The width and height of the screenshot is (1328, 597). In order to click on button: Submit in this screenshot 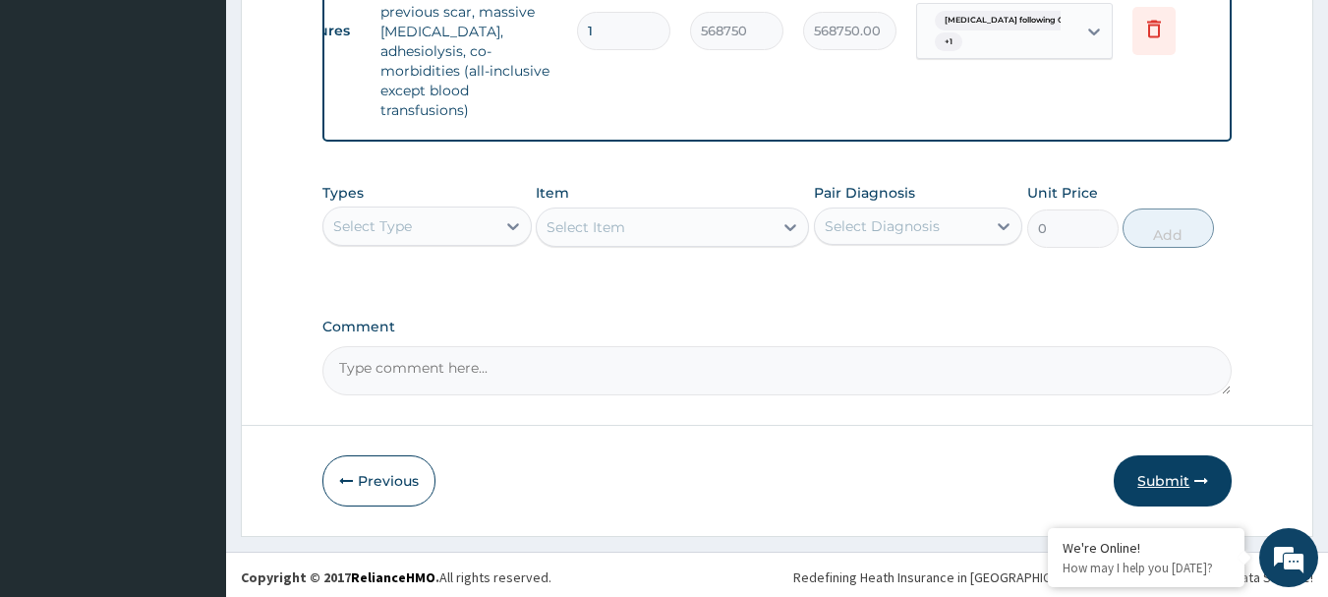, I will do `click(1173, 481)`.